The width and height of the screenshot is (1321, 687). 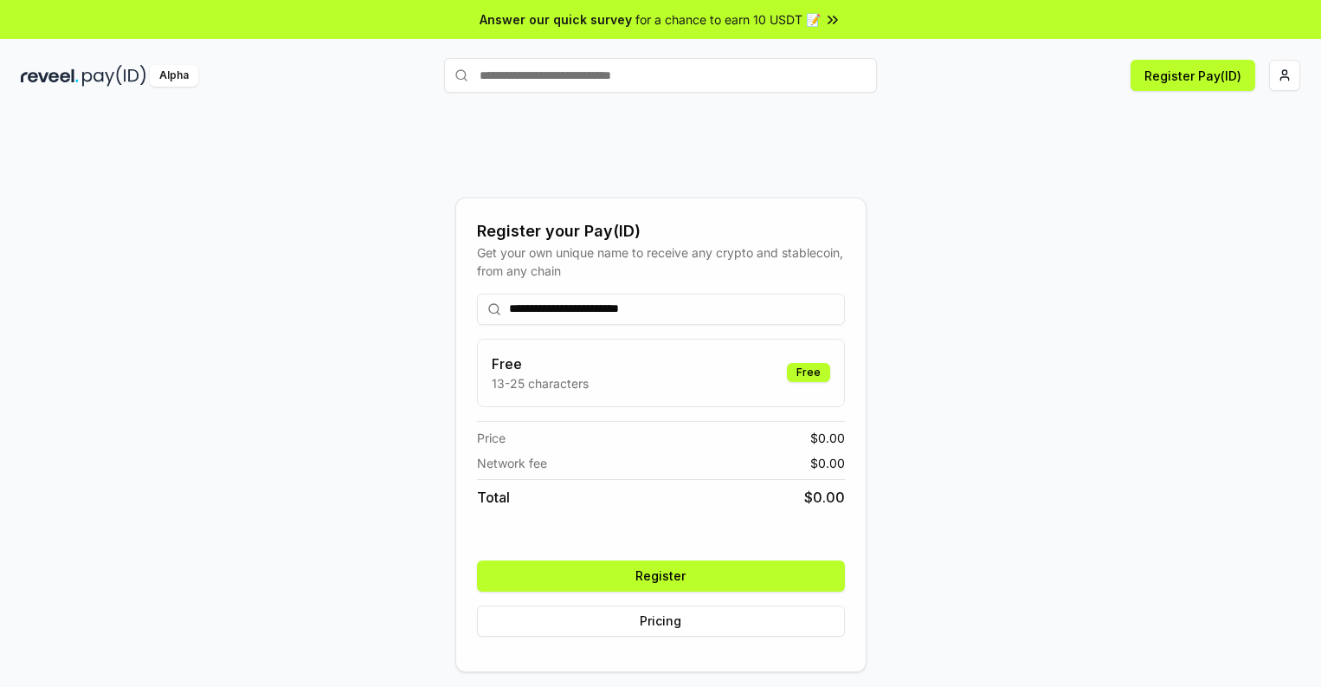 I want to click on button: Register Pay(ID), so click(x=1193, y=75).